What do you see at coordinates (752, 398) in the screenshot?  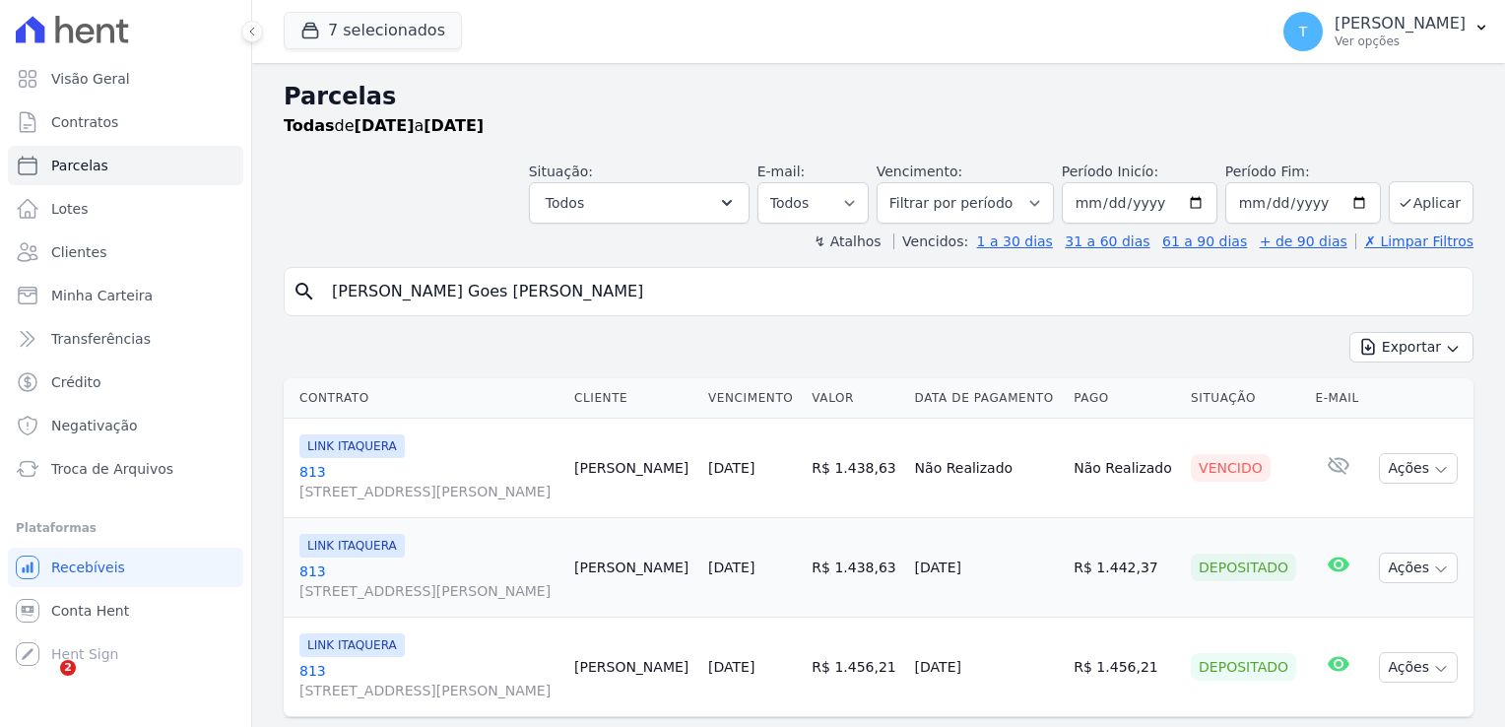 I see `th: Vencimento` at bounding box center [752, 398].